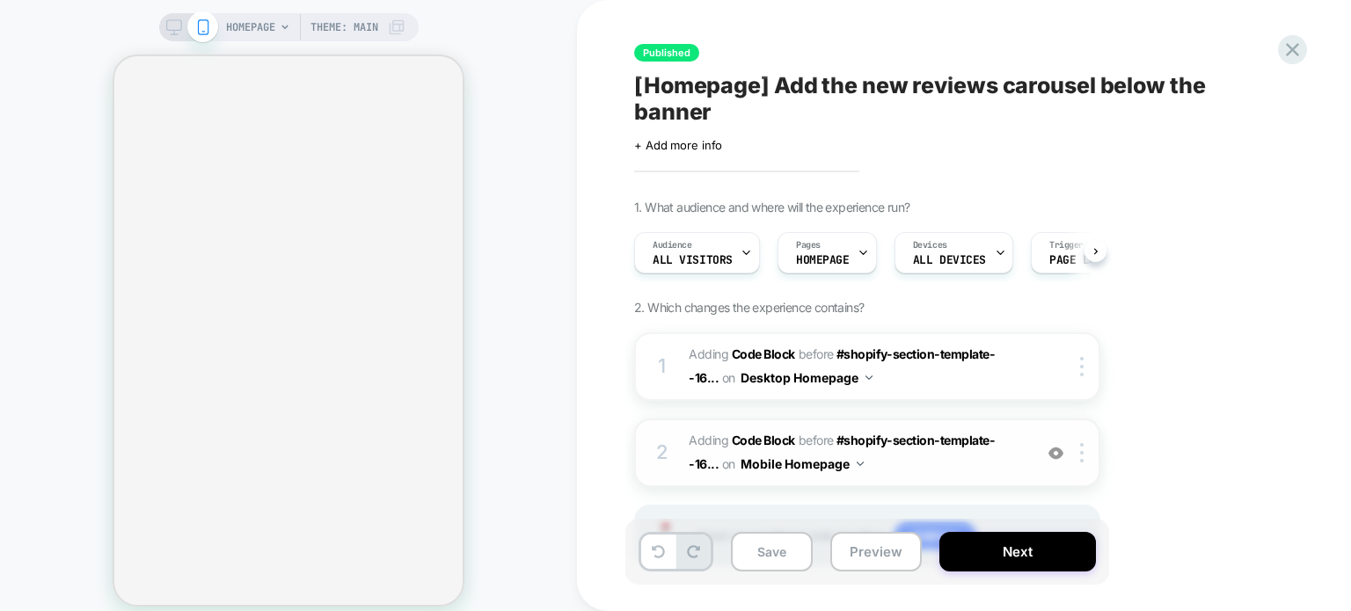 The image size is (1351, 611). I want to click on span: [Homepage] Add the new reviews carousel below the banner, so click(955, 99).